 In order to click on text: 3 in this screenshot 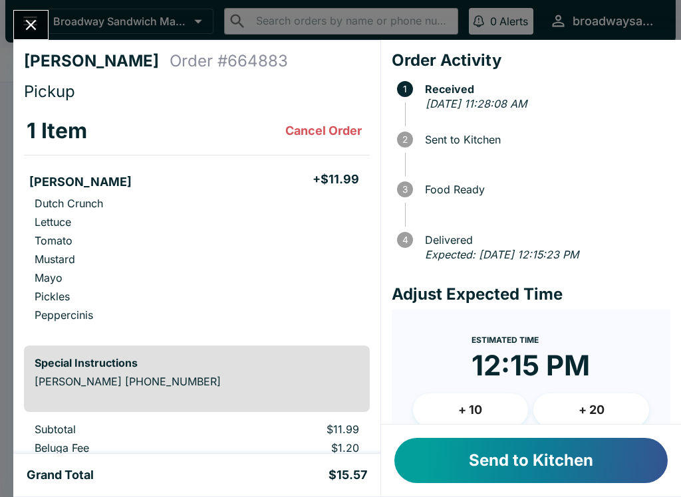, I will do `click(405, 189)`.